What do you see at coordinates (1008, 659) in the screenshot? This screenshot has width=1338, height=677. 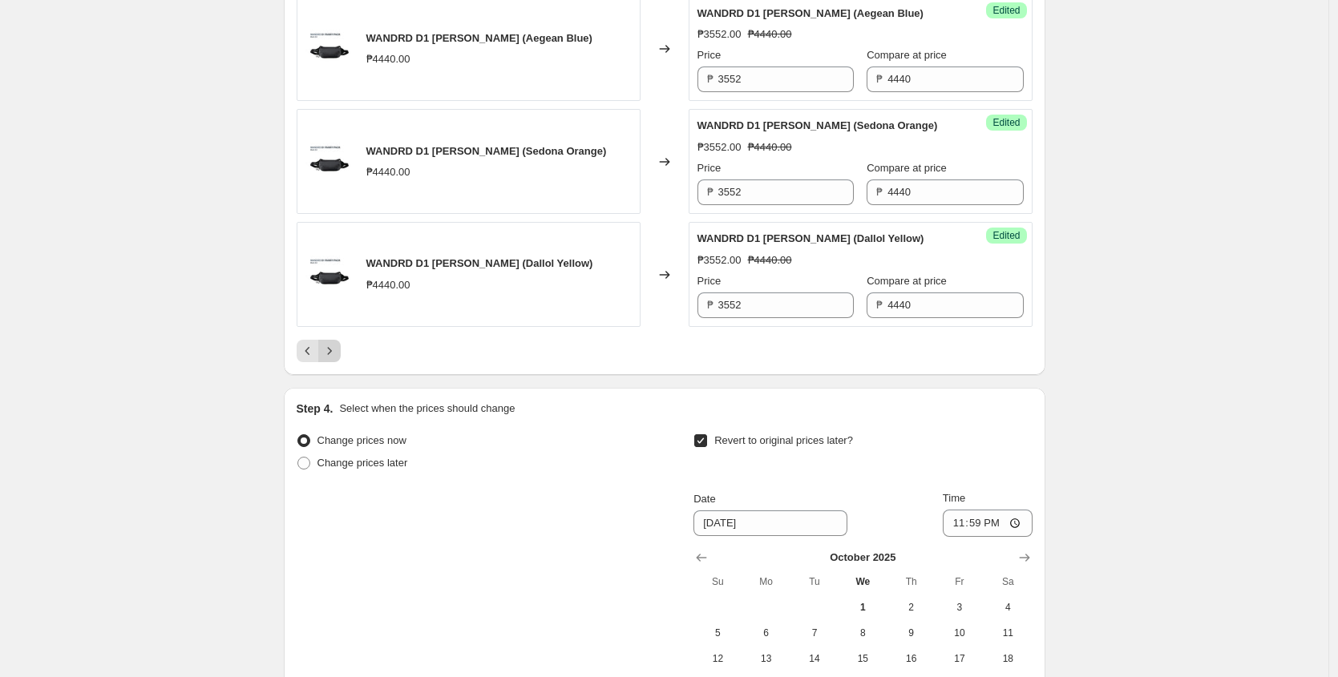 I see `button: Saturday October 18 2025` at bounding box center [1008, 659].